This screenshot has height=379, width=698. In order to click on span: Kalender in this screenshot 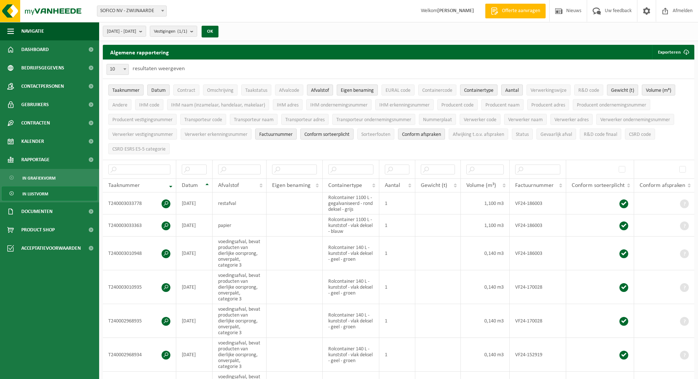, I will do `click(33, 141)`.